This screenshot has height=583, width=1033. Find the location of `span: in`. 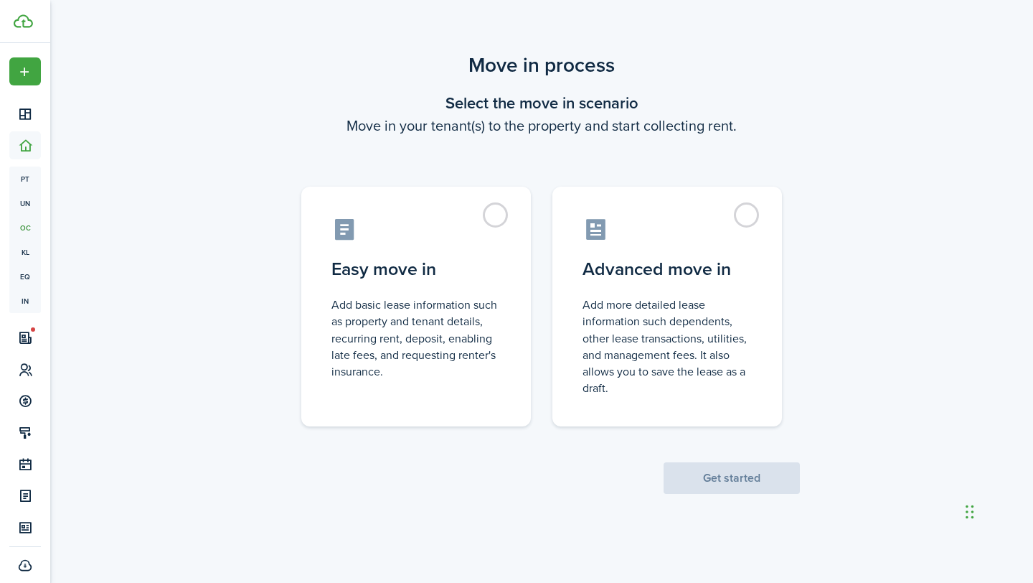

span: in is located at coordinates (25, 301).